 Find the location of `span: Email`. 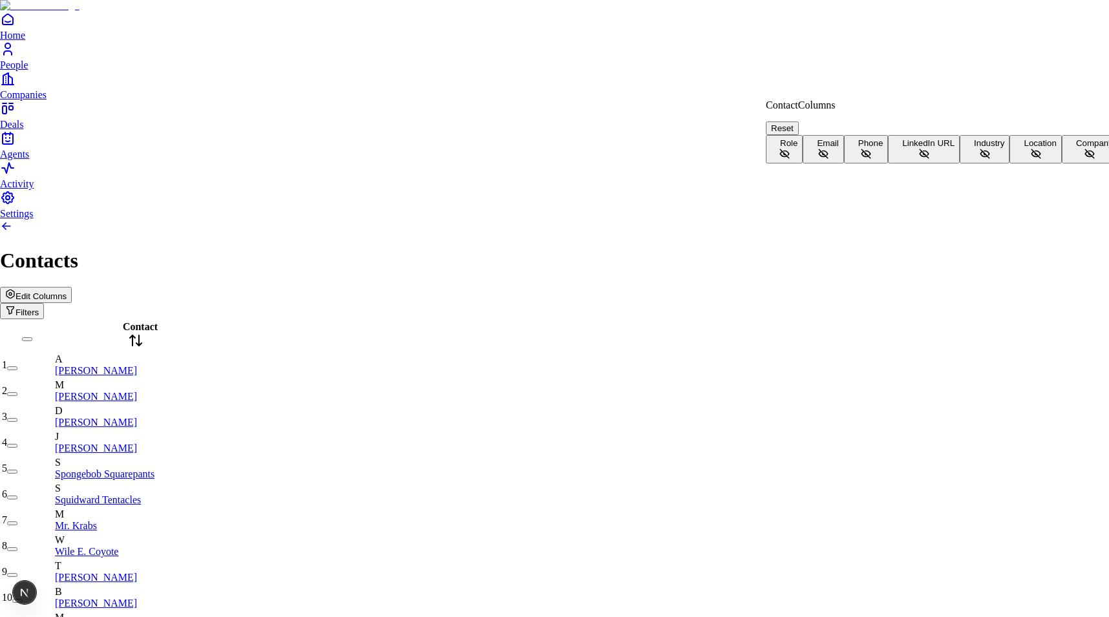

span: Email is located at coordinates (827, 143).